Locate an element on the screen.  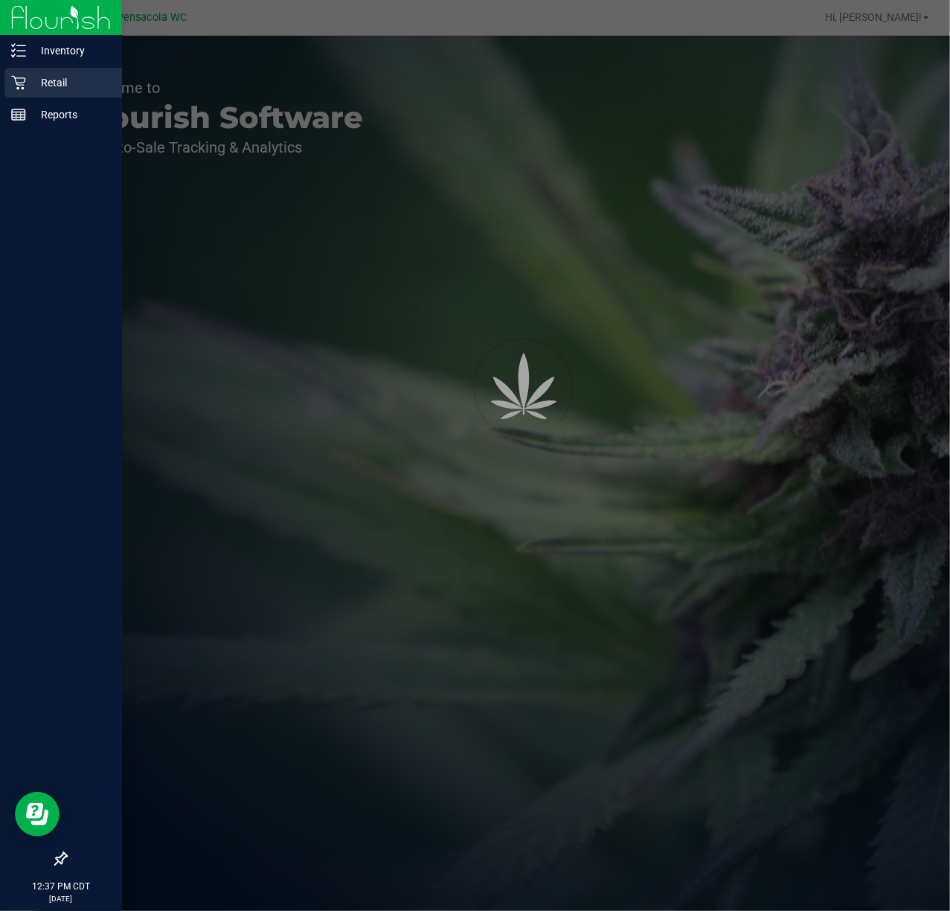
inline-svg: Inventory is located at coordinates (19, 51).